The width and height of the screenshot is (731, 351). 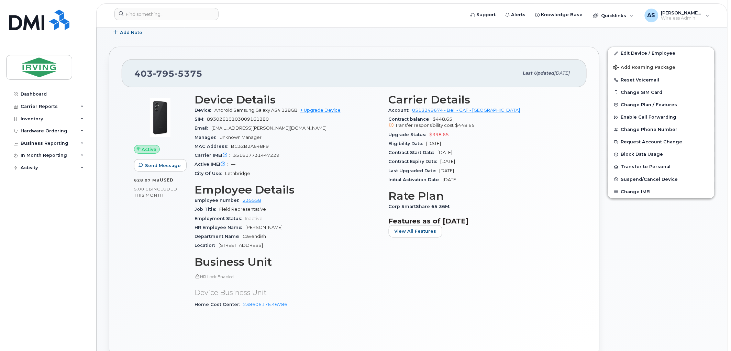 What do you see at coordinates (661, 92) in the screenshot?
I see `button: Change SIM Card` at bounding box center [661, 92].